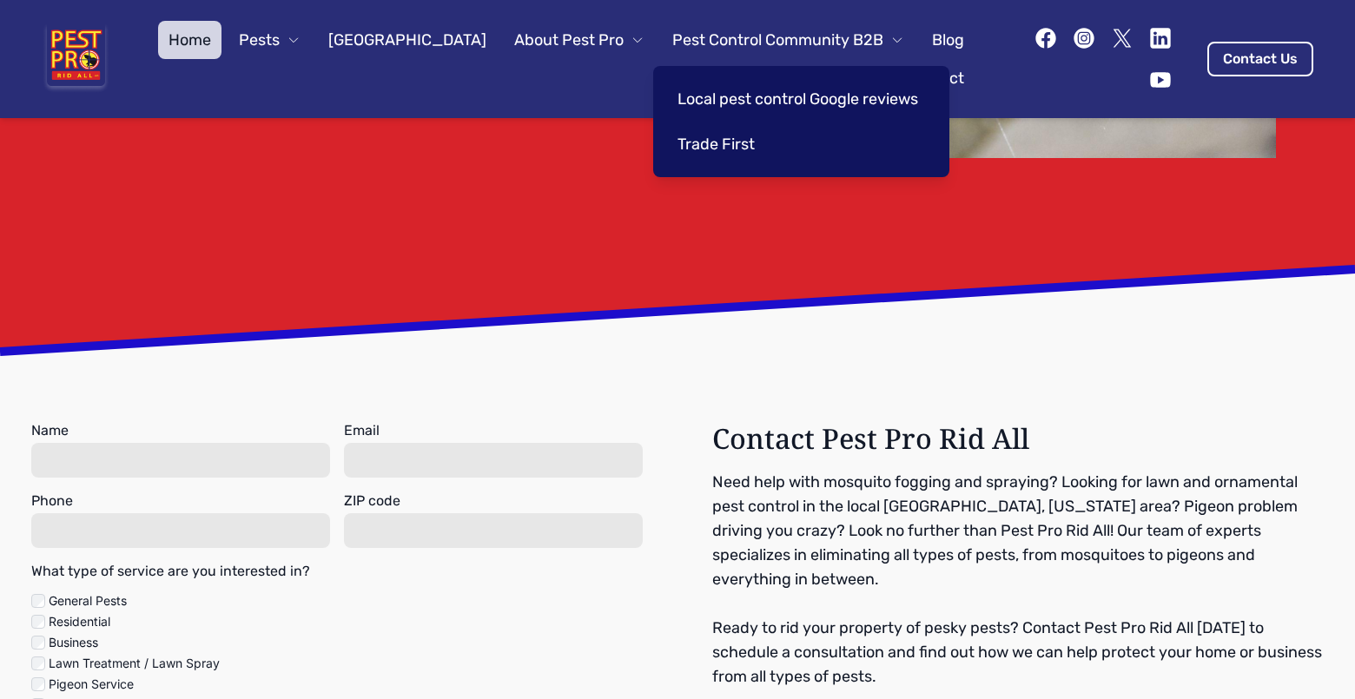  I want to click on input: Pigeon Service, so click(38, 685).